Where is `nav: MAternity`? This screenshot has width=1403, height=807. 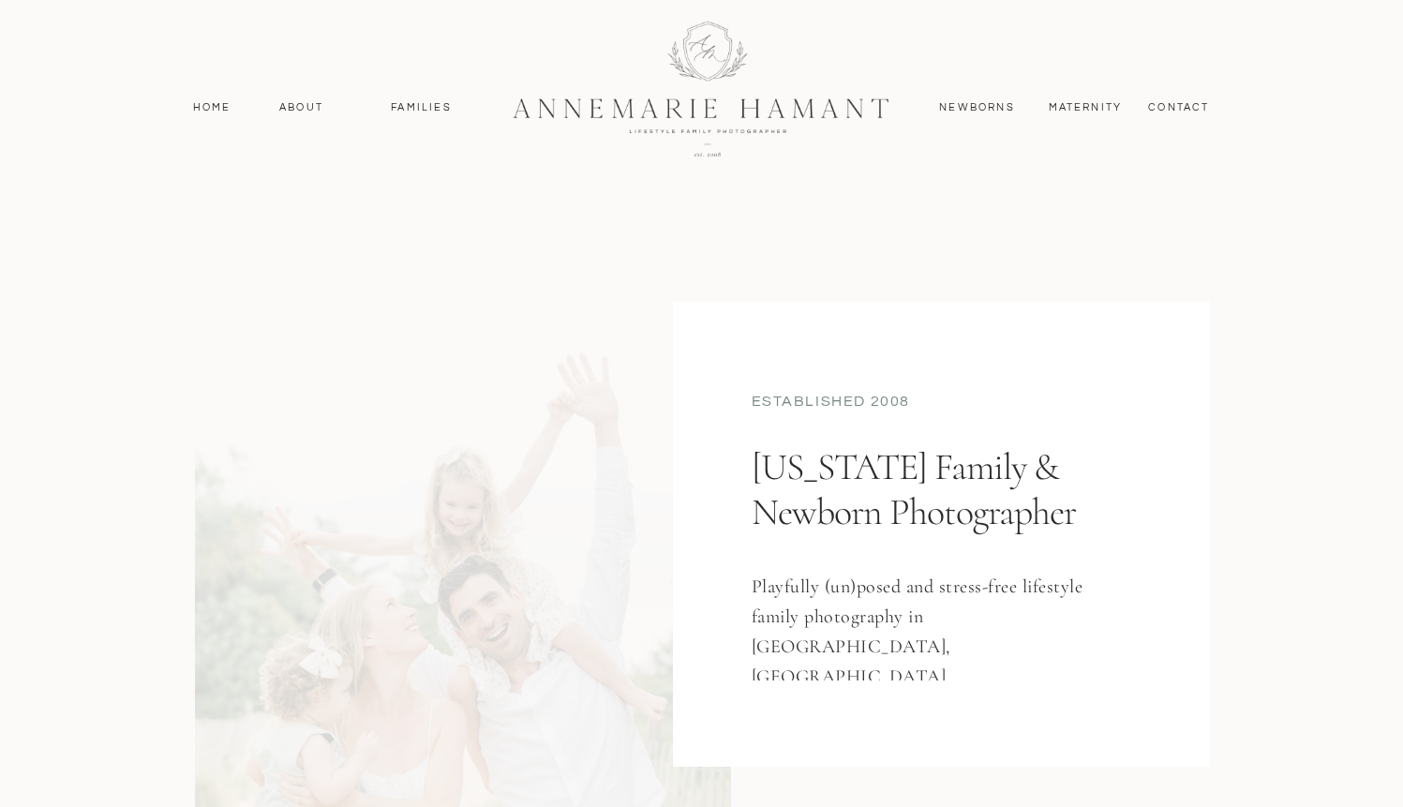 nav: MAternity is located at coordinates (1084, 108).